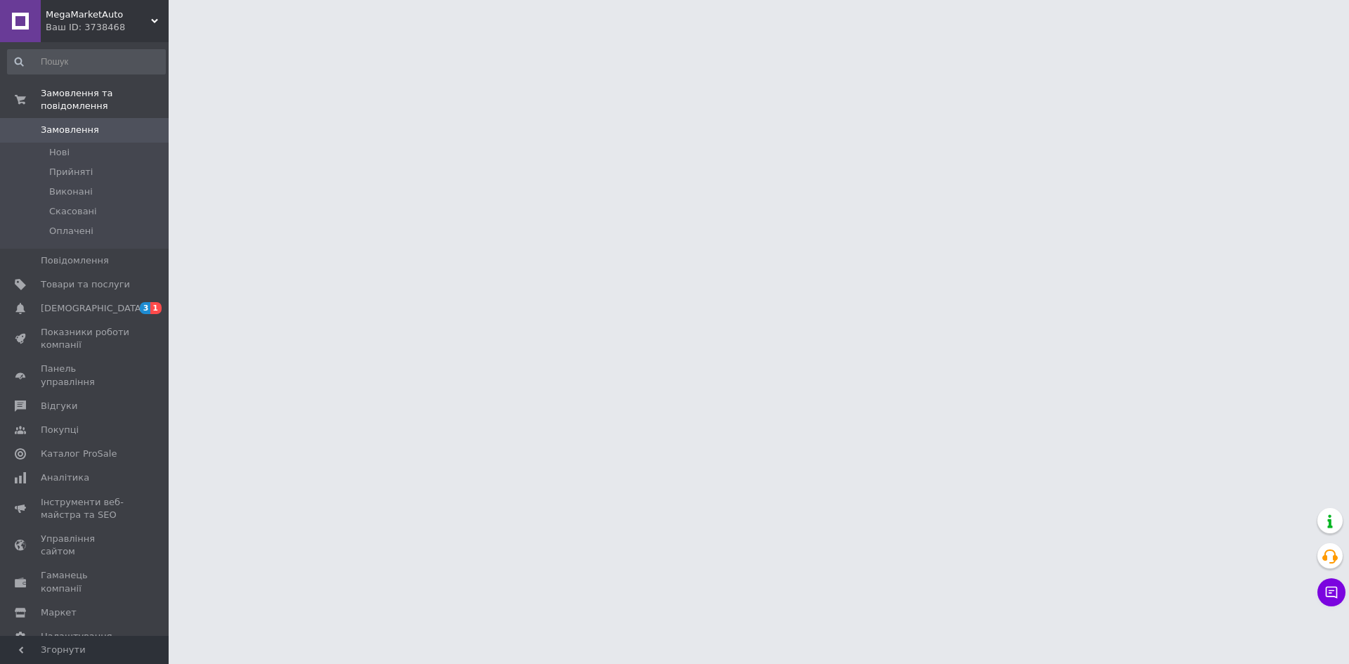 Image resolution: width=1349 pixels, height=664 pixels. Describe the element at coordinates (107, 27) in the screenshot. I see `div: Ваш ID: 3738468` at that location.